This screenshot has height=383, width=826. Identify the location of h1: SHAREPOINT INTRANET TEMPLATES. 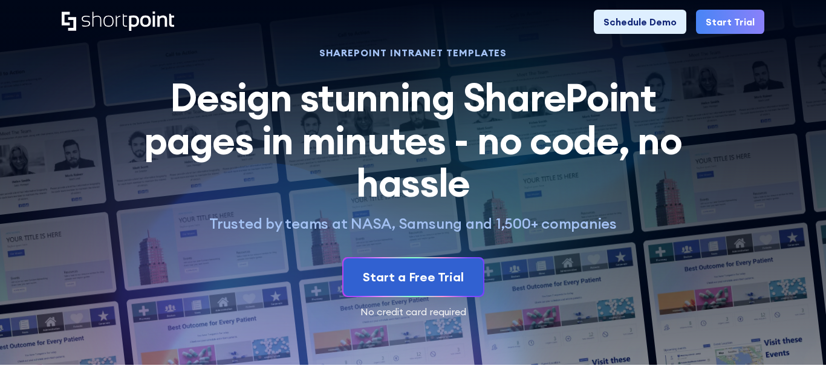
(413, 53).